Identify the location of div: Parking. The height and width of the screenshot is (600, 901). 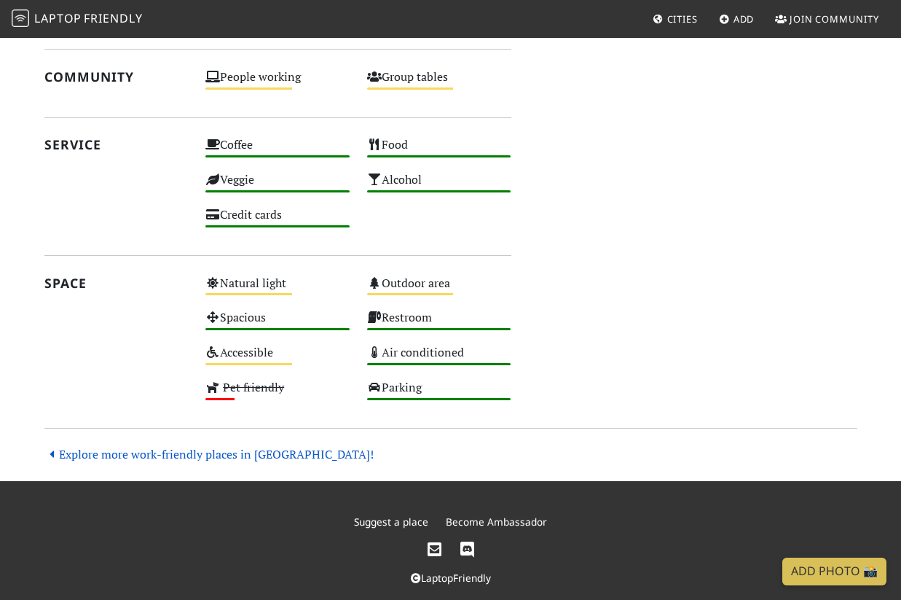
(439, 394).